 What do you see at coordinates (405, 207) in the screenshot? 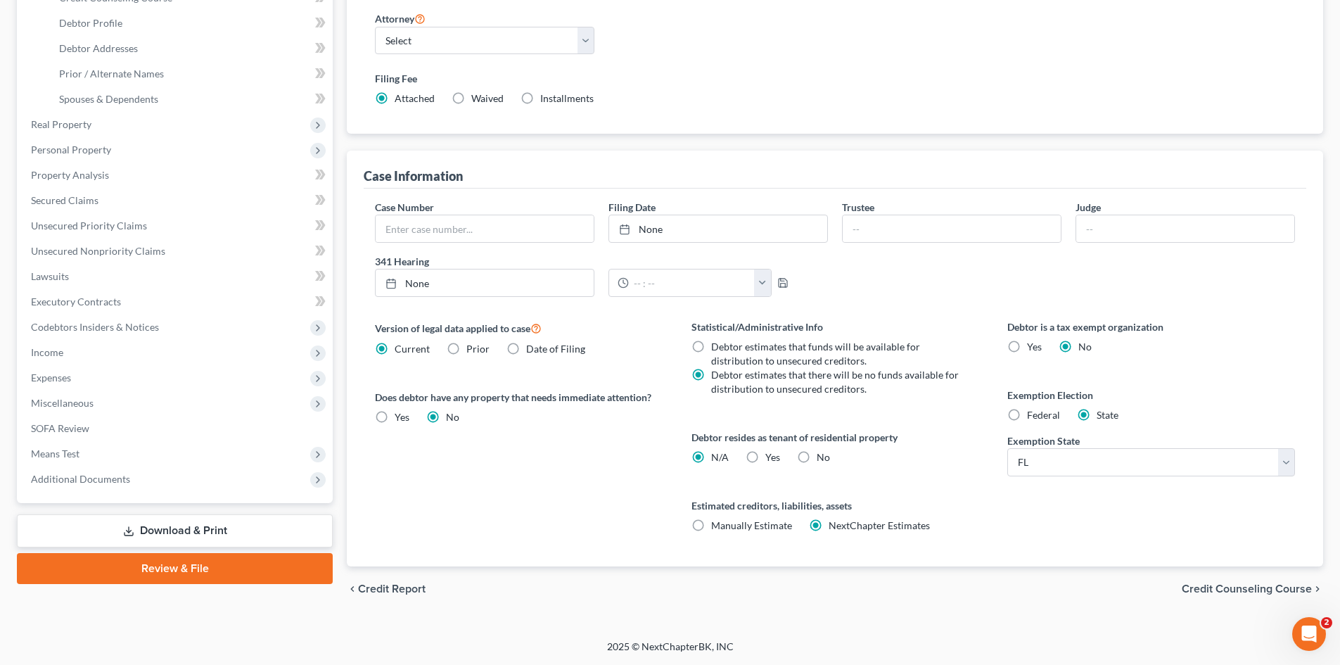
I see `label: Case Number` at bounding box center [405, 207].